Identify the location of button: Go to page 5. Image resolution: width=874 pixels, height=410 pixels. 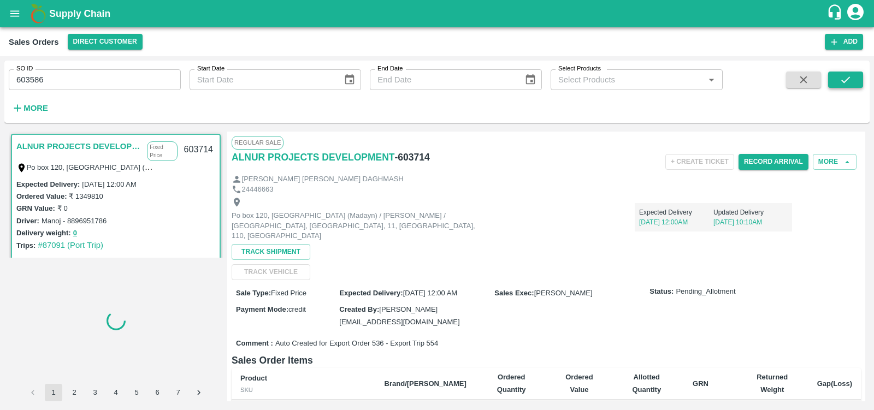
(137, 393).